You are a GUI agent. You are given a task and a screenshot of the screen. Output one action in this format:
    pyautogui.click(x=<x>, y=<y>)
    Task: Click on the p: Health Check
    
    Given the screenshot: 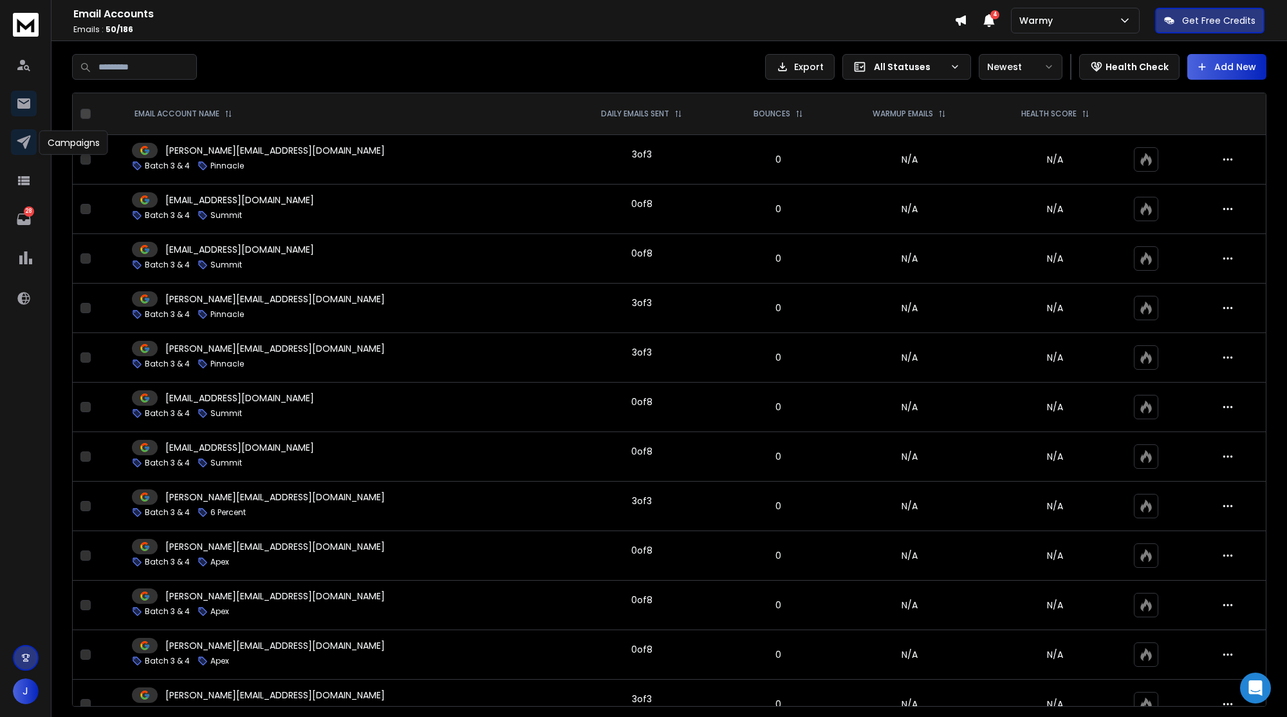 What is the action you would take?
    pyautogui.click(x=1137, y=67)
    